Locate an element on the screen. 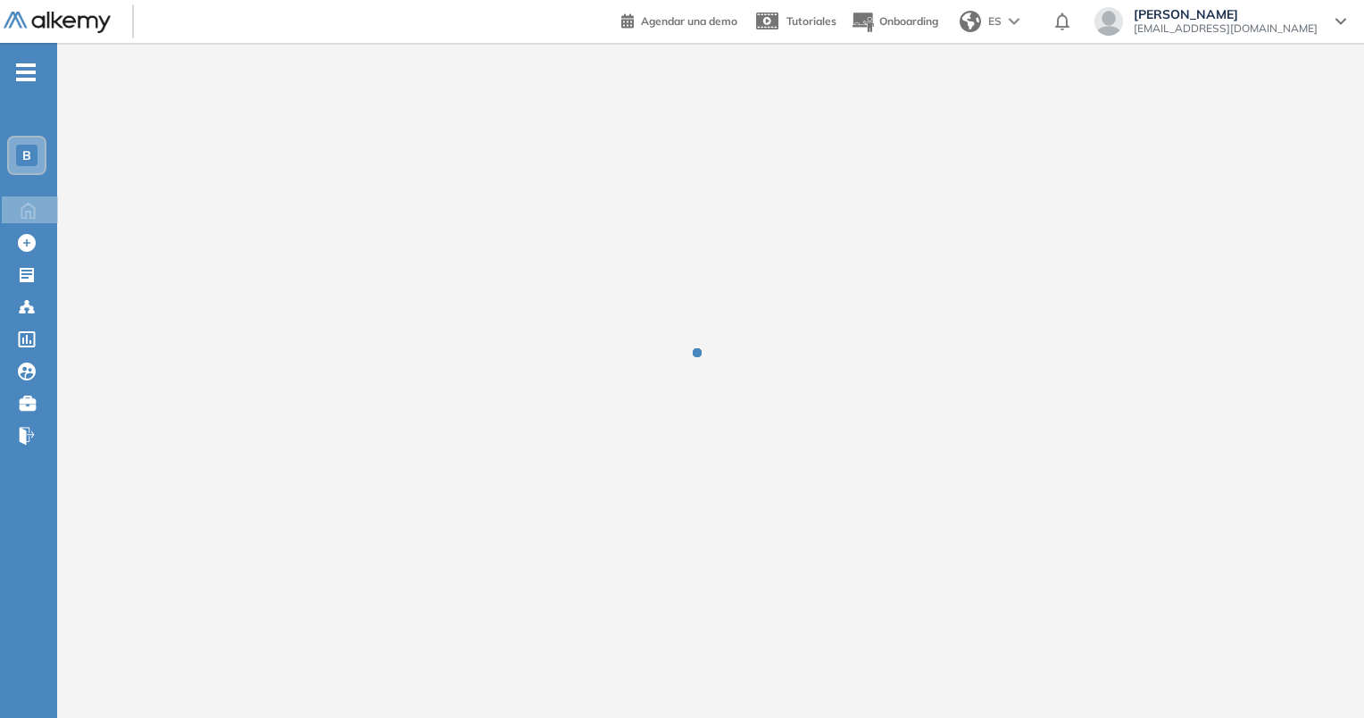 This screenshot has width=1364, height=718. span: B is located at coordinates (27, 155).